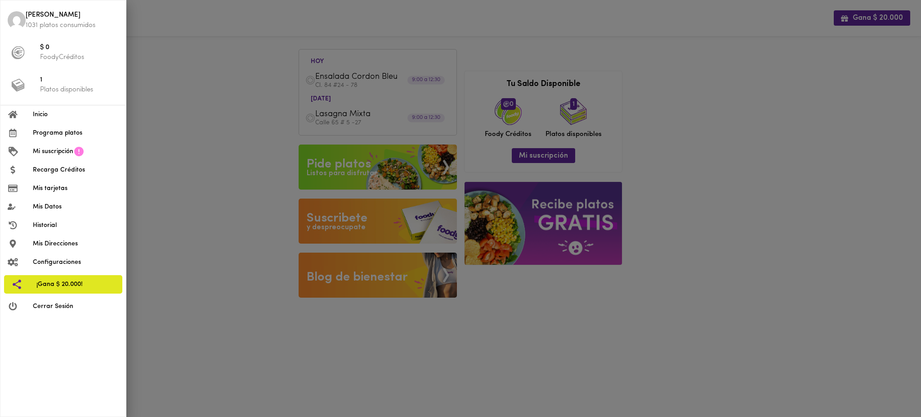  What do you see at coordinates (53, 151) in the screenshot?
I see `span: Mi suscripción` at bounding box center [53, 151].